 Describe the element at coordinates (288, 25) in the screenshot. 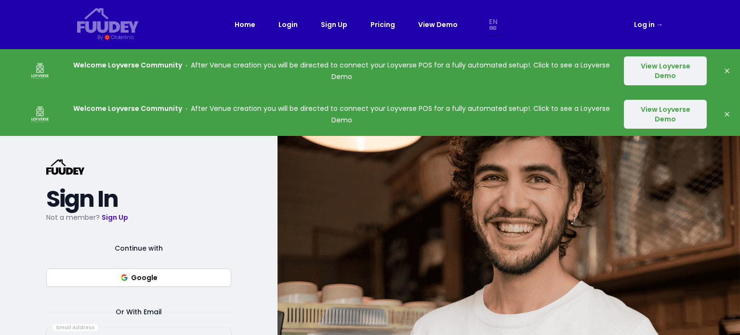

I see `a: Login` at that location.